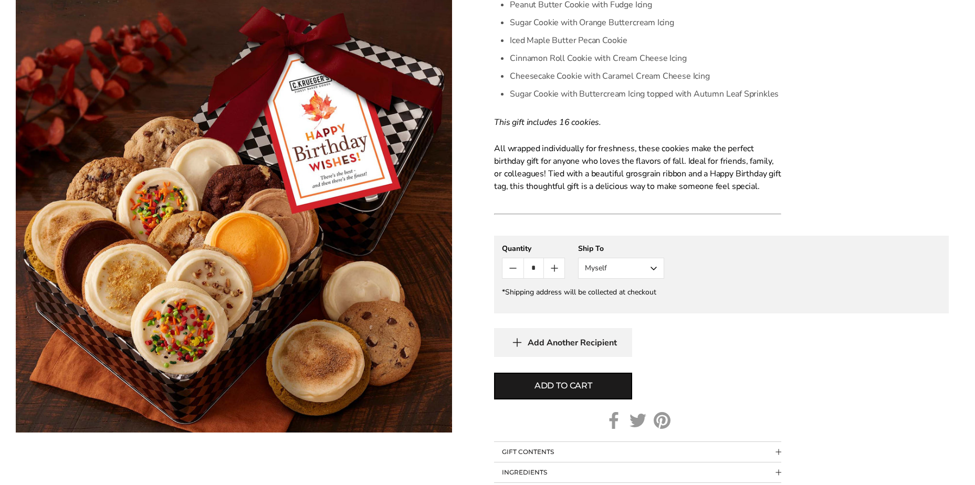  Describe the element at coordinates (533, 248) in the screenshot. I see `div: Quantity` at that location.